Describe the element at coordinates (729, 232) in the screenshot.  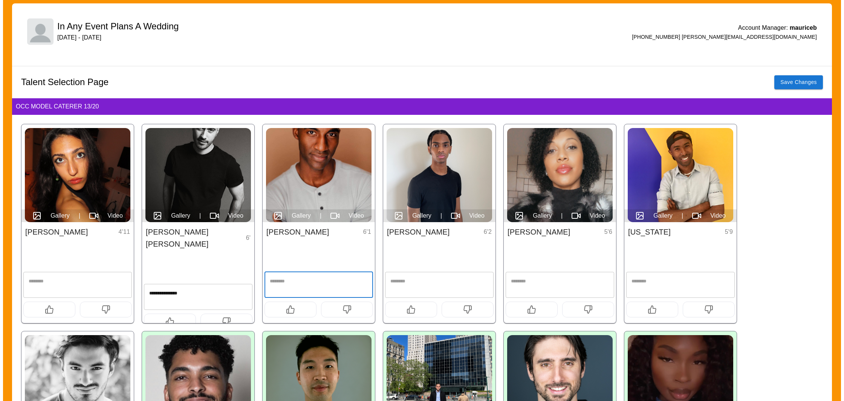
I see `p: 5 ' 9` at that location.